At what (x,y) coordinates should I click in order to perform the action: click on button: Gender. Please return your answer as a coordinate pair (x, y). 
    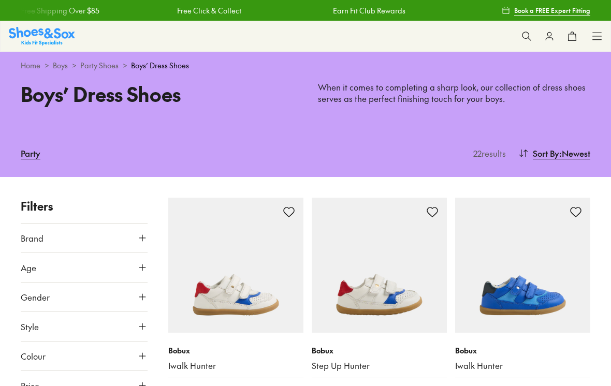
    Looking at the image, I should click on (84, 297).